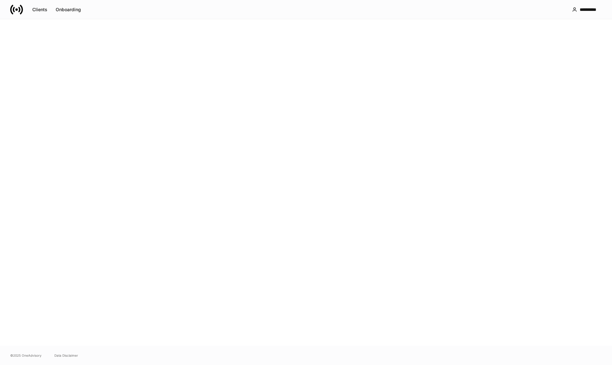 The image size is (612, 365). I want to click on span: © 2025 OneAdvisory, so click(26, 356).